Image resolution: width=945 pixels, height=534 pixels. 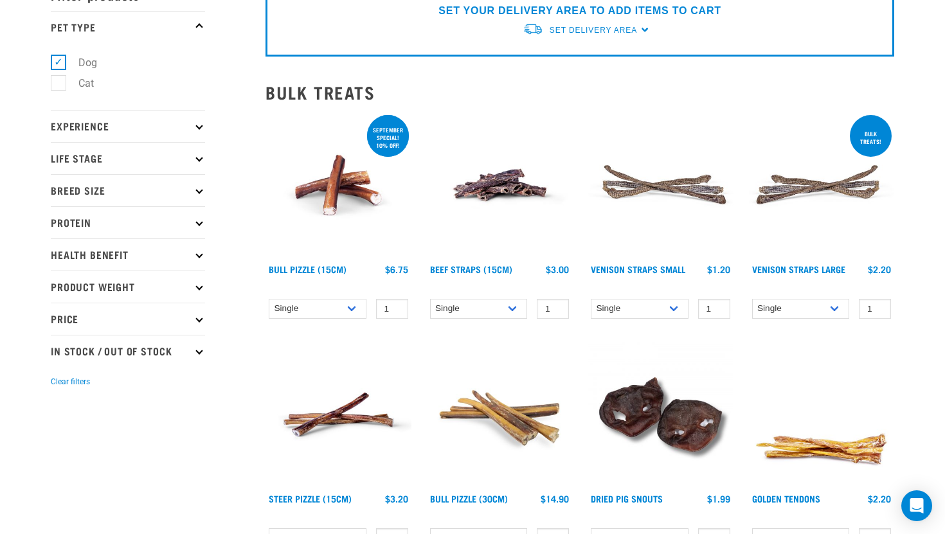 What do you see at coordinates (719, 269) in the screenshot?
I see `div: $1.20` at bounding box center [719, 269].